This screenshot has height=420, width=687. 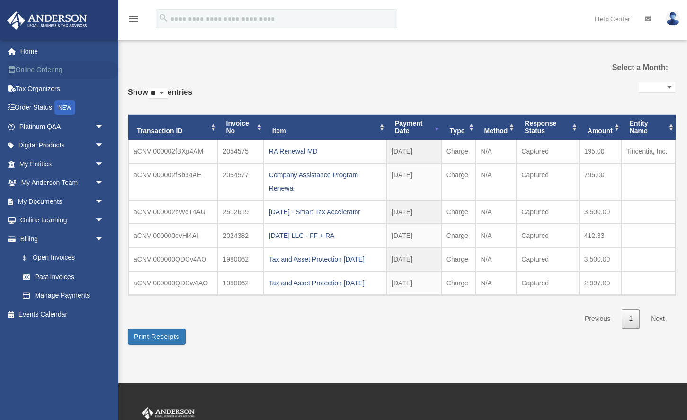 What do you see at coordinates (600, 151) in the screenshot?
I see `td: 195.00` at bounding box center [600, 151].